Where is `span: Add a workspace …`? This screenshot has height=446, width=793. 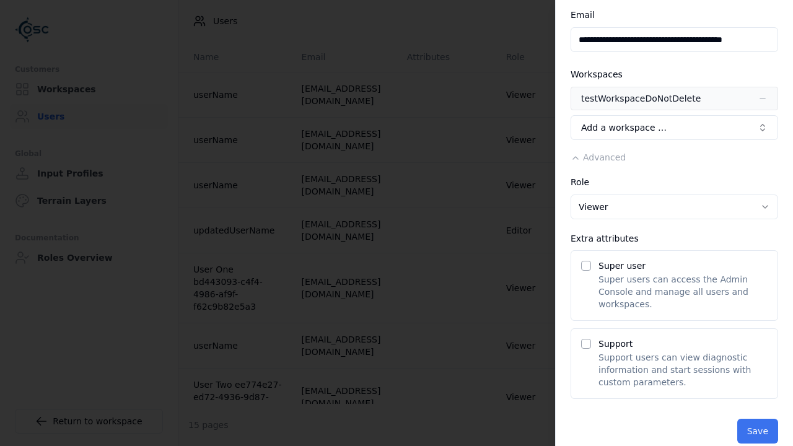 span: Add a workspace … is located at coordinates (624, 128).